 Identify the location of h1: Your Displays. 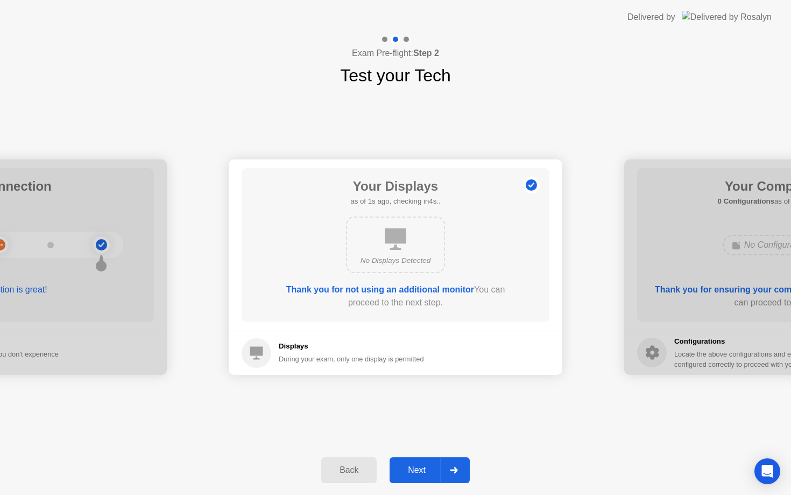
(395, 186).